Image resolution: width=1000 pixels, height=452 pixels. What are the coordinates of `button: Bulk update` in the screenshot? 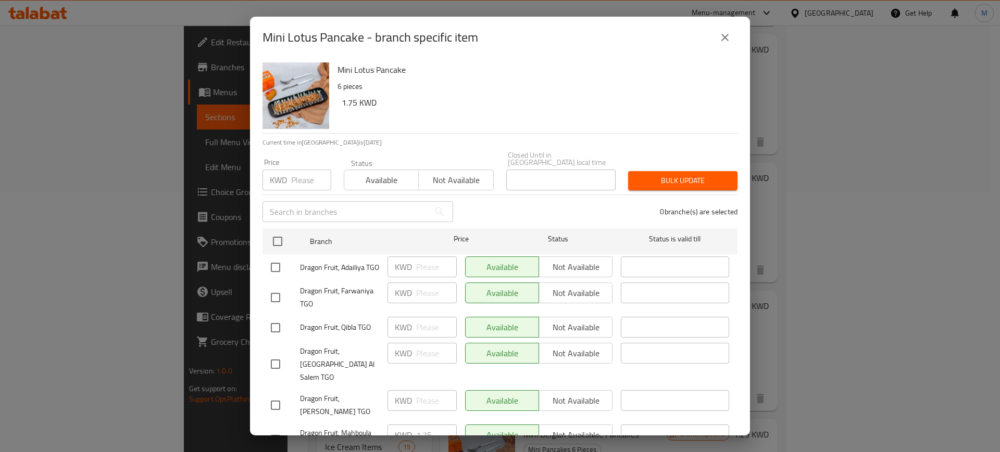 It's located at (683, 181).